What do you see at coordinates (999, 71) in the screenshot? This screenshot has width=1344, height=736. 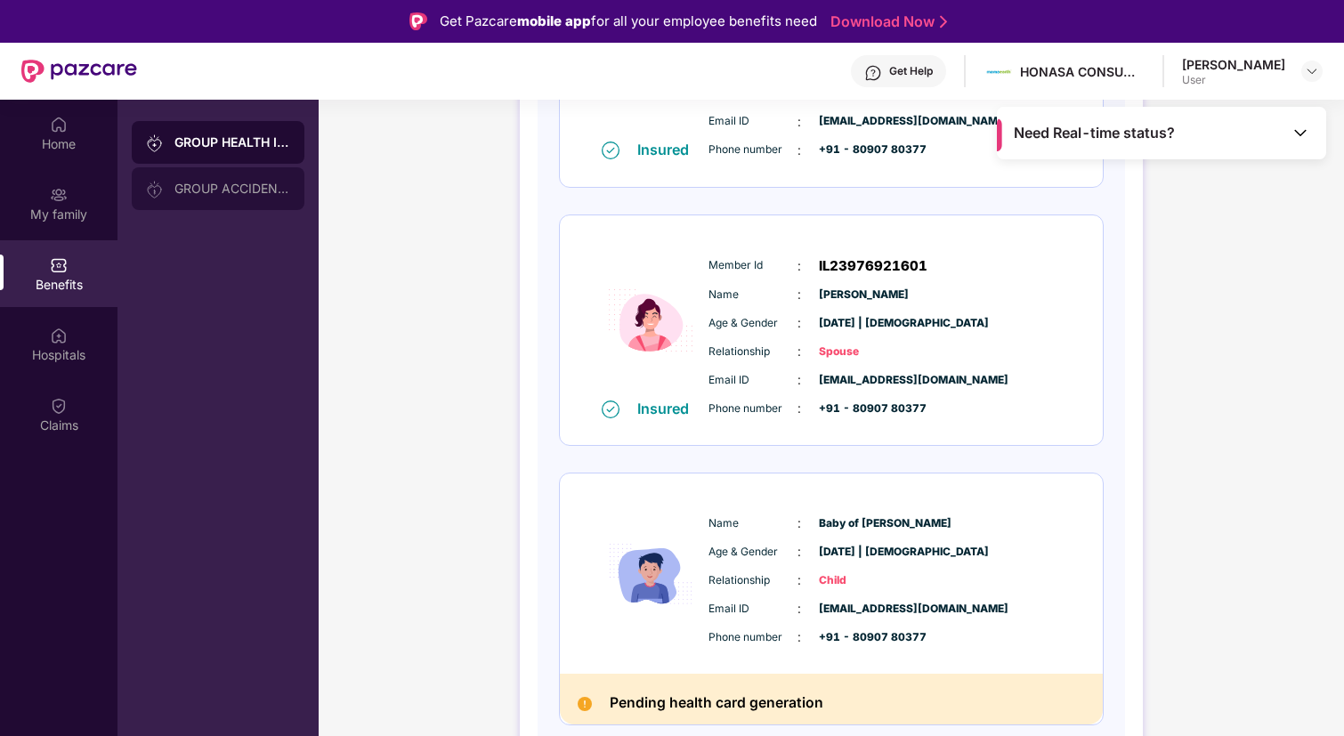 I see `img: Mamaearth%20Logo.jpg` at bounding box center [999, 71].